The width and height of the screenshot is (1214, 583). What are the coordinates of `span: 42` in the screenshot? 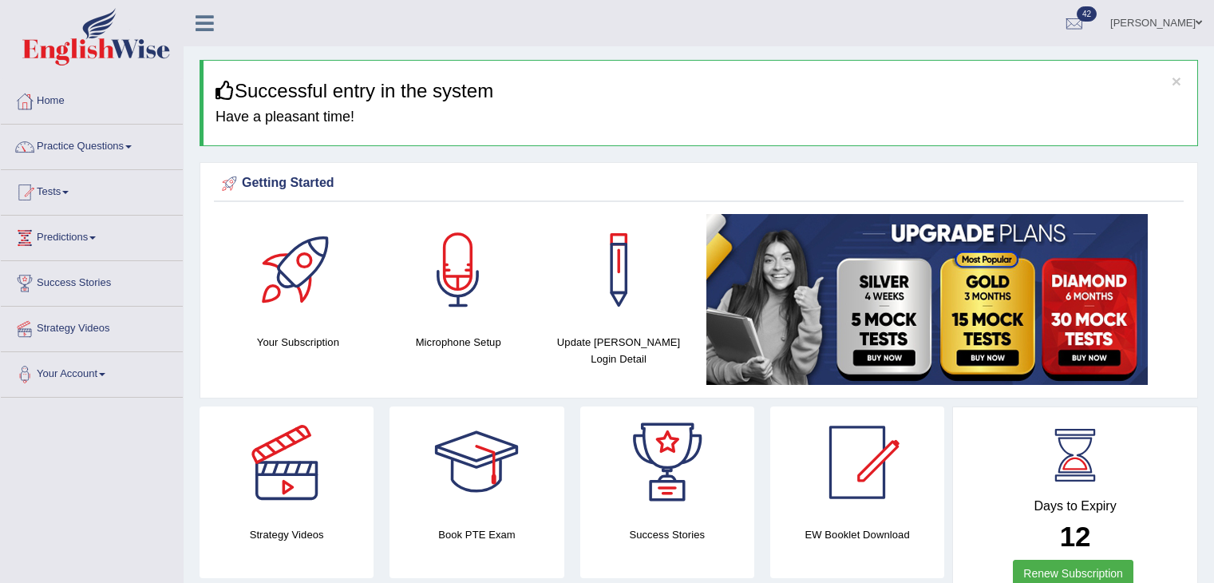 It's located at (1087, 14).